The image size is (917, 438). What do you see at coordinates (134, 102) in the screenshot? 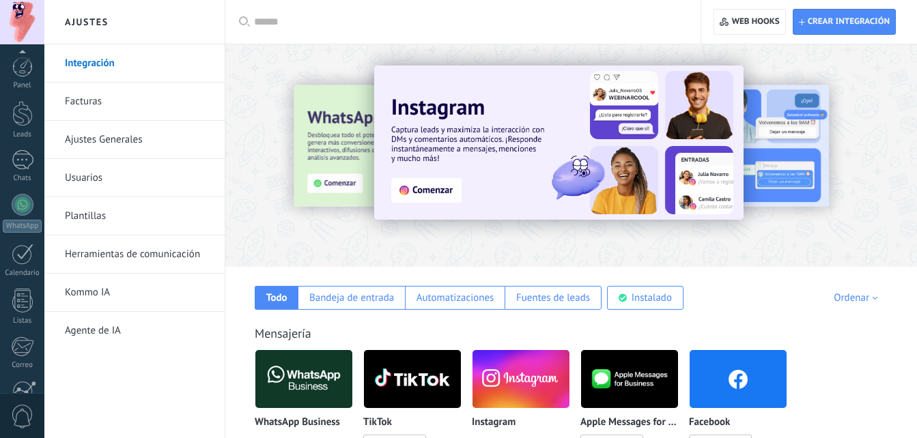
I see `li: Facturas` at bounding box center [134, 102].